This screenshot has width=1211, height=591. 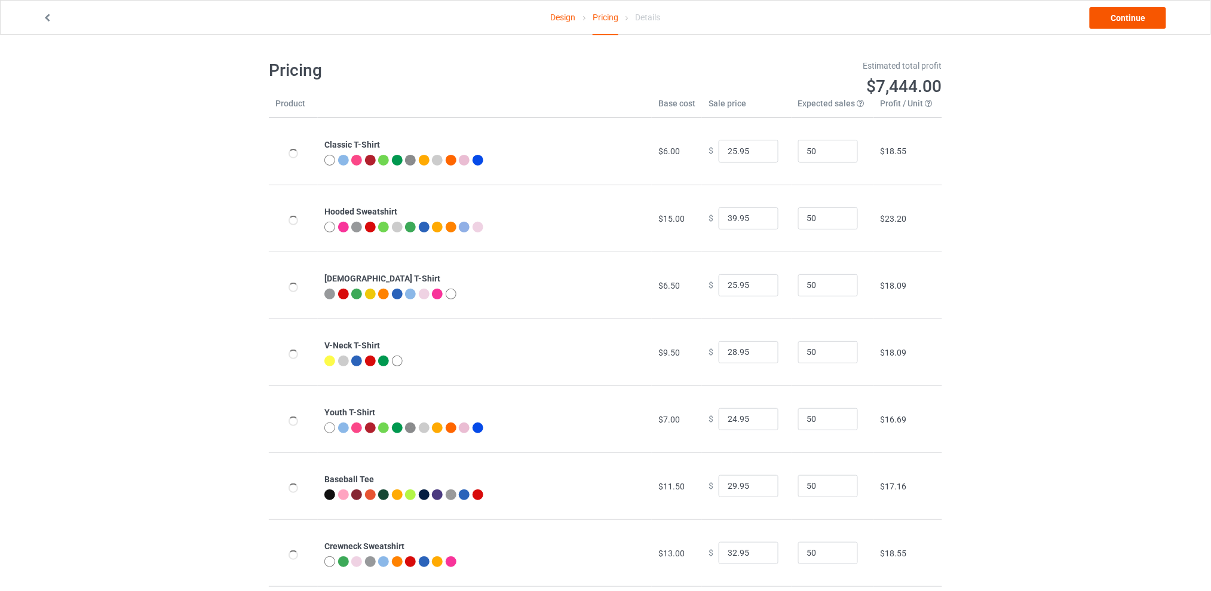 I want to click on b: Classic T-Shirt, so click(x=352, y=145).